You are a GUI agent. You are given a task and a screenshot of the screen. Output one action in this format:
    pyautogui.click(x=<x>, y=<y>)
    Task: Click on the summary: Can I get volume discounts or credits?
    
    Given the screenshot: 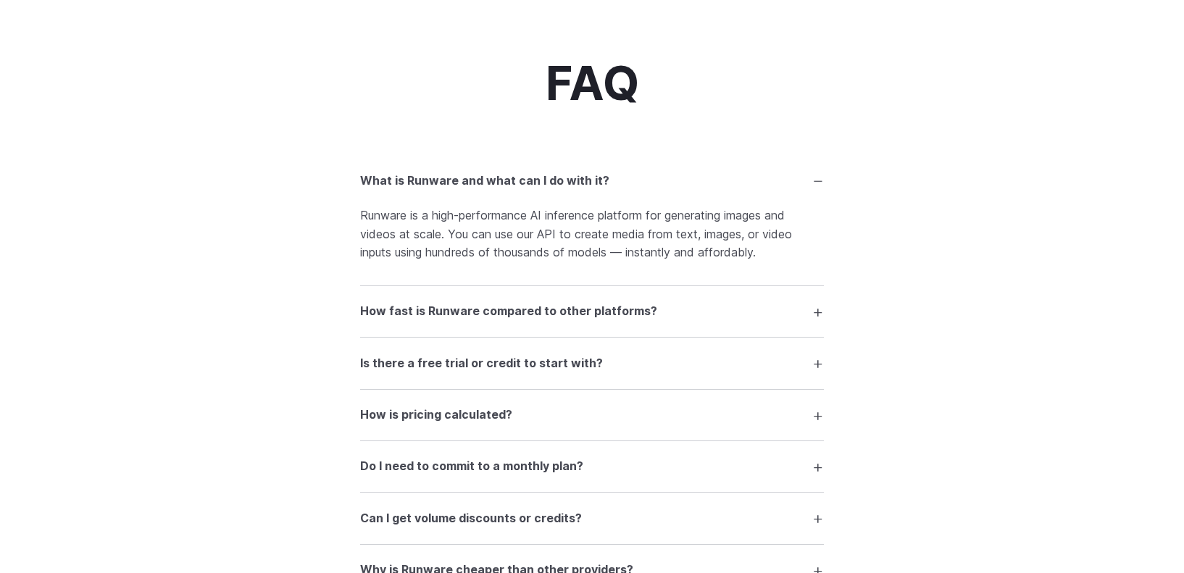 What is the action you would take?
    pyautogui.click(x=592, y=518)
    